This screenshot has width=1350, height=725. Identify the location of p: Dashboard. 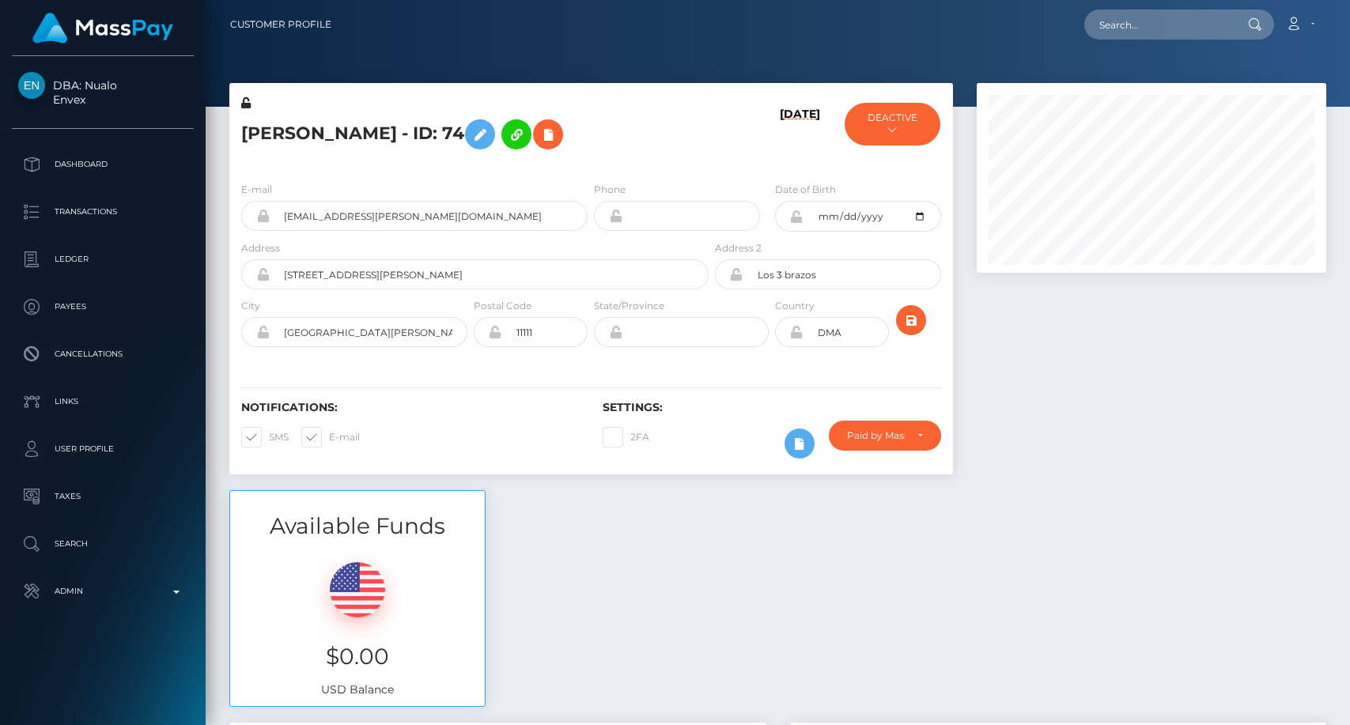
(103, 165).